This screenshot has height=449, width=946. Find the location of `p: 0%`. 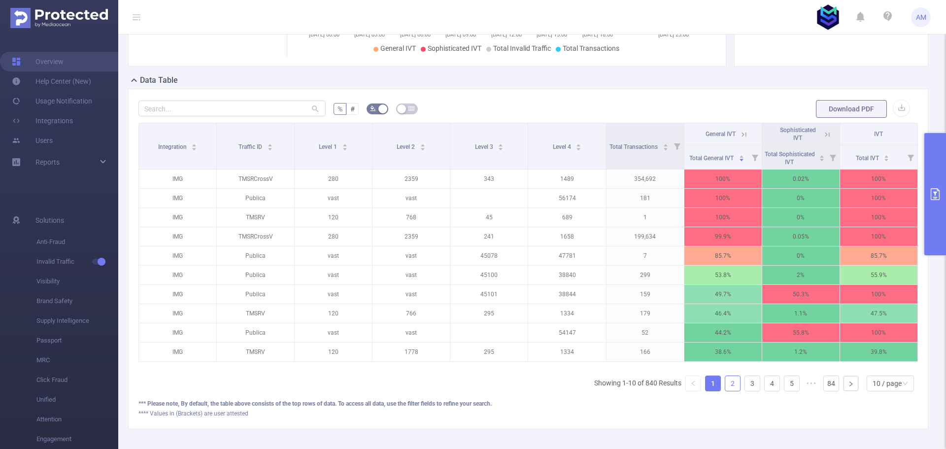

p: 0% is located at coordinates (801, 198).